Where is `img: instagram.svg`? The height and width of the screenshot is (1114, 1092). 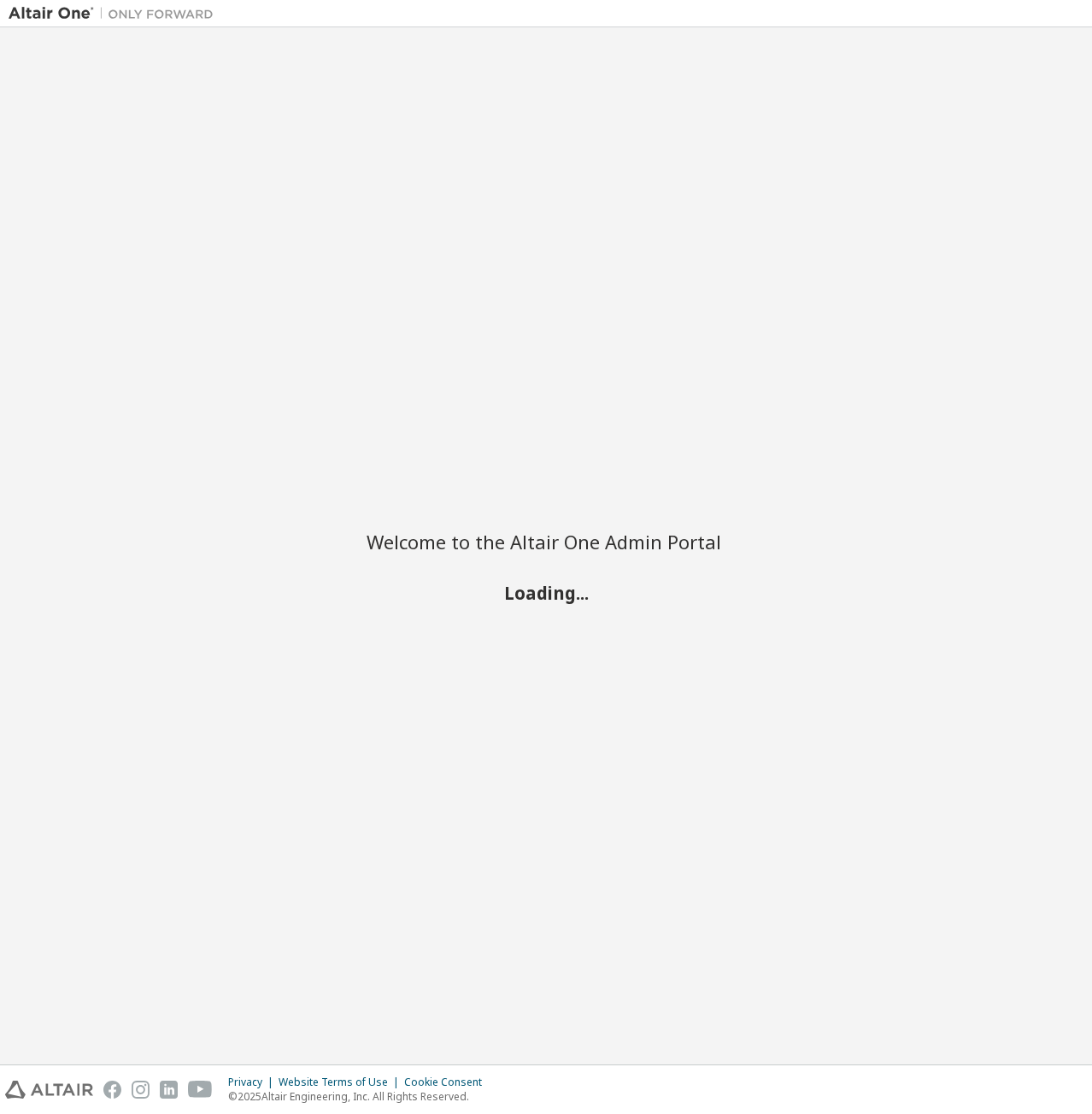
img: instagram.svg is located at coordinates (140, 1089).